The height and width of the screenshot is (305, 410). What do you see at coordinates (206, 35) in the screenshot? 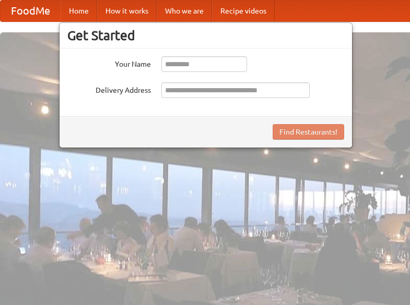
I see `h3: Get Started` at bounding box center [206, 35].